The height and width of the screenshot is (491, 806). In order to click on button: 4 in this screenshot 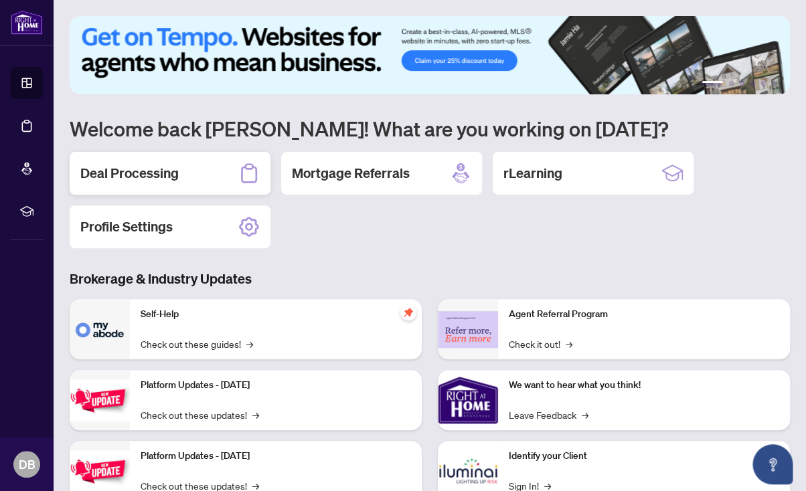, I will do `click(752, 84)`.